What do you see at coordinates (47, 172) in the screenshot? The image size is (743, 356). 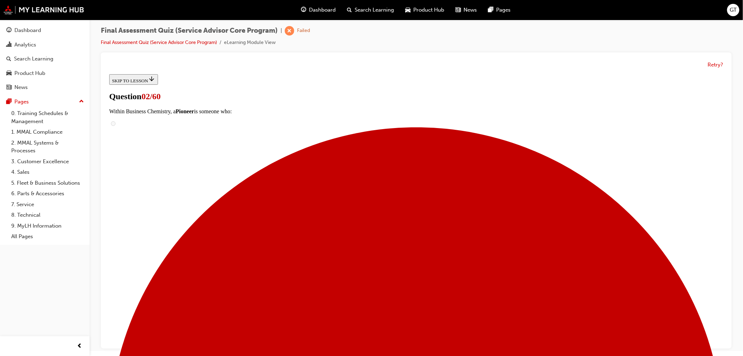 I see `a: 4. Sales` at bounding box center [47, 172].